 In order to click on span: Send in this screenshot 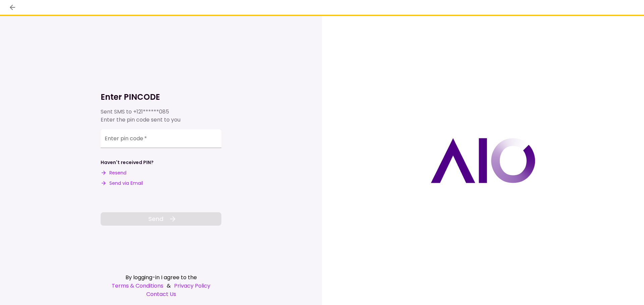, I will do `click(156, 219)`.